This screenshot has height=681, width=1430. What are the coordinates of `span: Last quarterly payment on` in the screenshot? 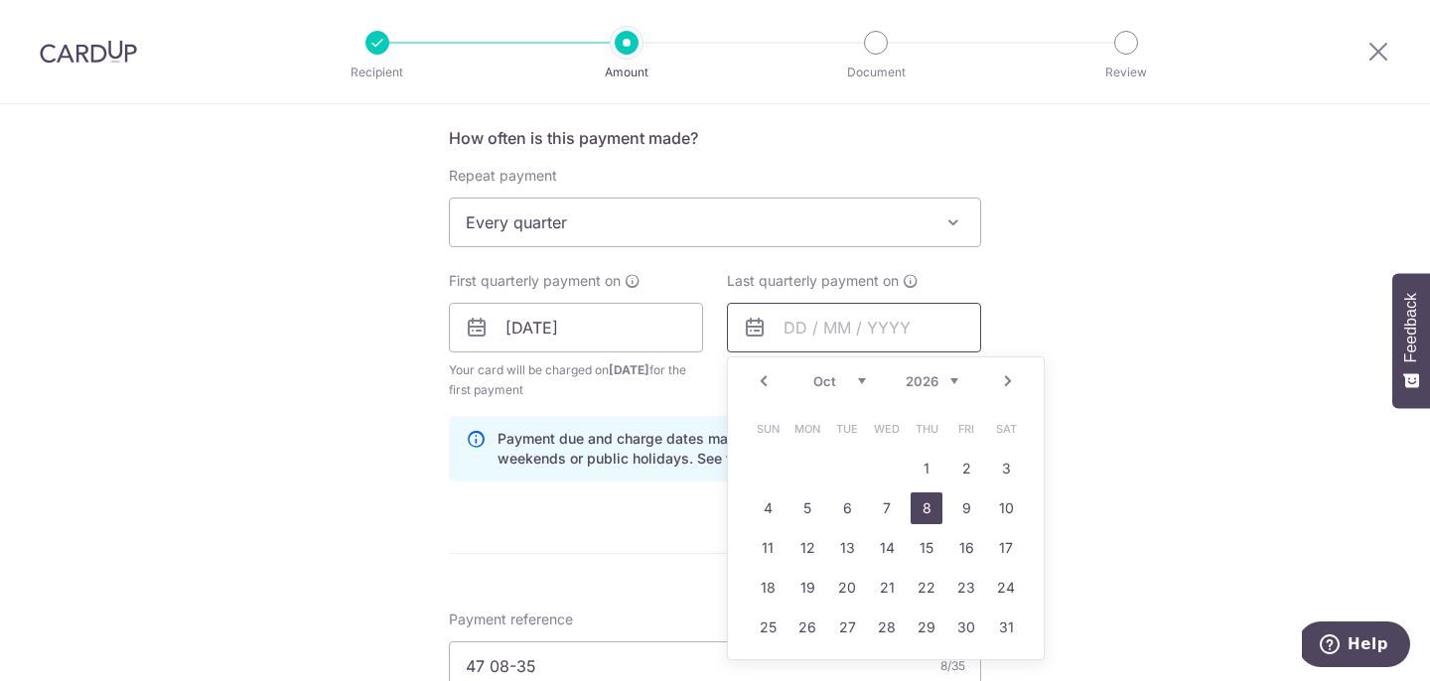 It's located at (812, 281).